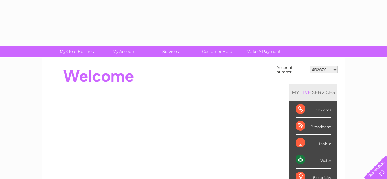  I want to click on a: My Clear Business, so click(77, 51).